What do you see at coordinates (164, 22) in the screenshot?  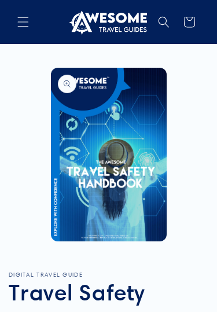 I see `summary: Search` at bounding box center [164, 22].